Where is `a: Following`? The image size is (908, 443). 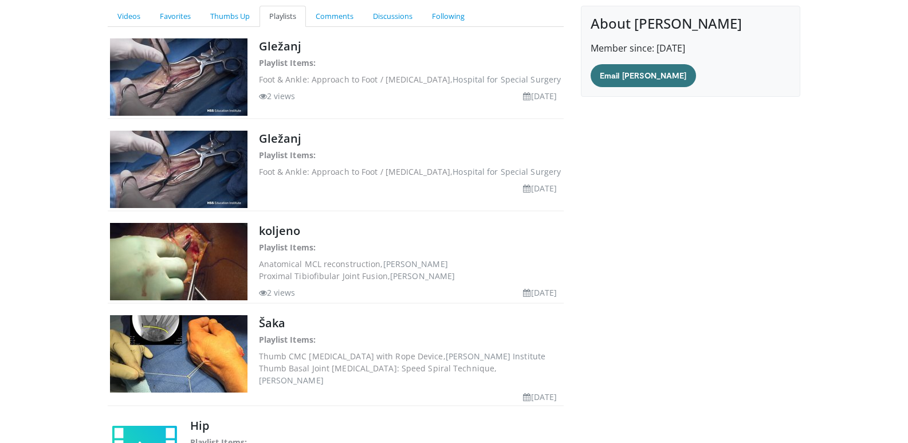
a: Following is located at coordinates (448, 16).